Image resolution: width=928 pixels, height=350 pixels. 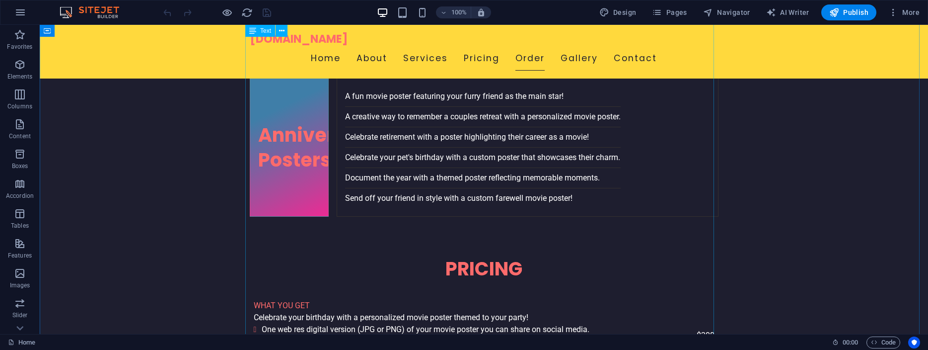 What do you see at coordinates (20, 136) in the screenshot?
I see `p: Content` at bounding box center [20, 136].